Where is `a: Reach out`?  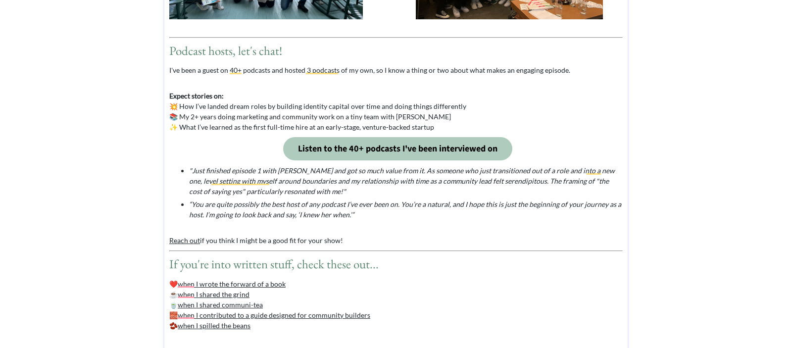
a: Reach out is located at coordinates (185, 240).